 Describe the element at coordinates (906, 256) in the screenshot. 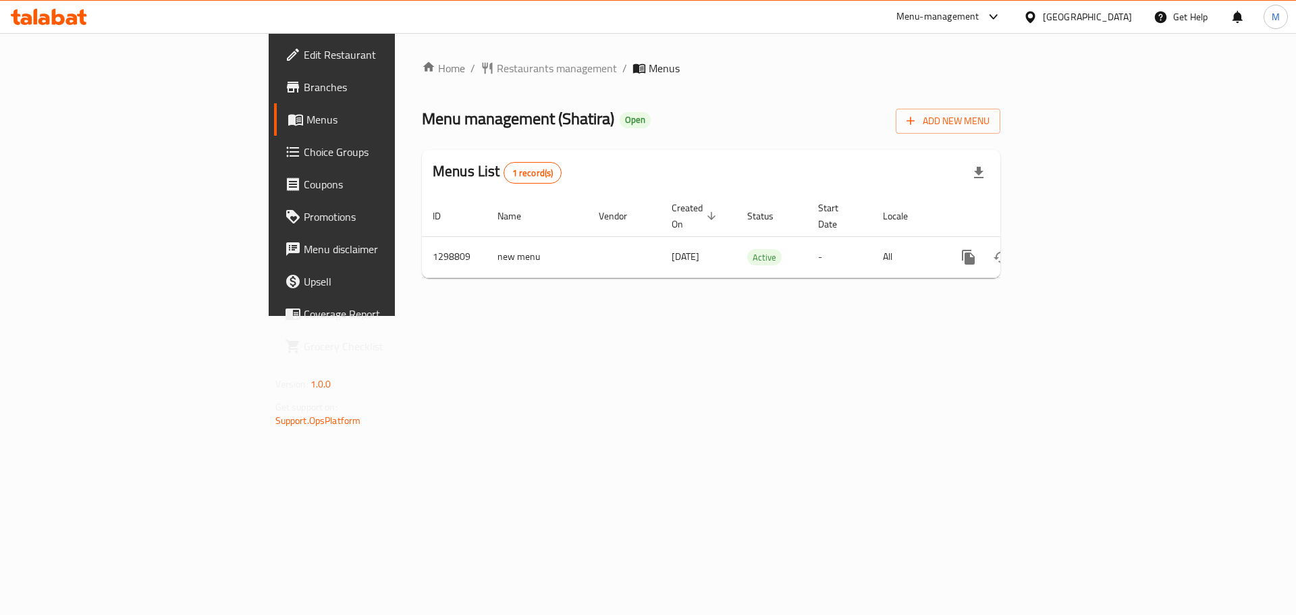

I see `td: All` at that location.